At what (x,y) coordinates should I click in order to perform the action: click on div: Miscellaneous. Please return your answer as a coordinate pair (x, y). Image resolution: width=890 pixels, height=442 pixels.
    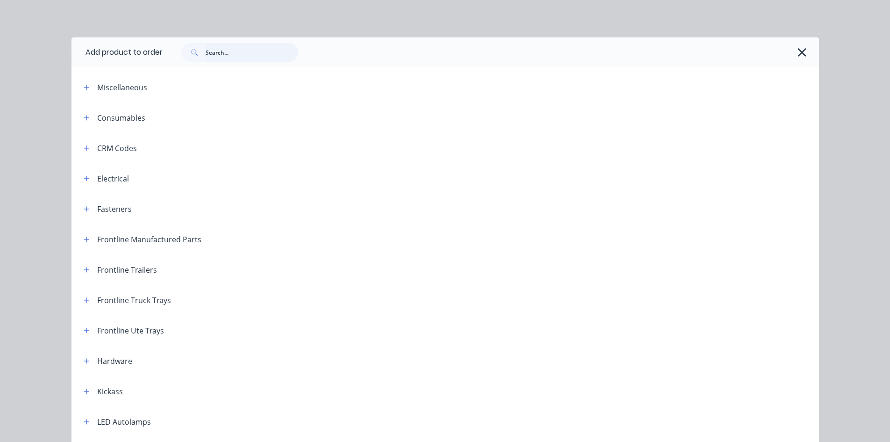
    Looking at the image, I should click on (122, 87).